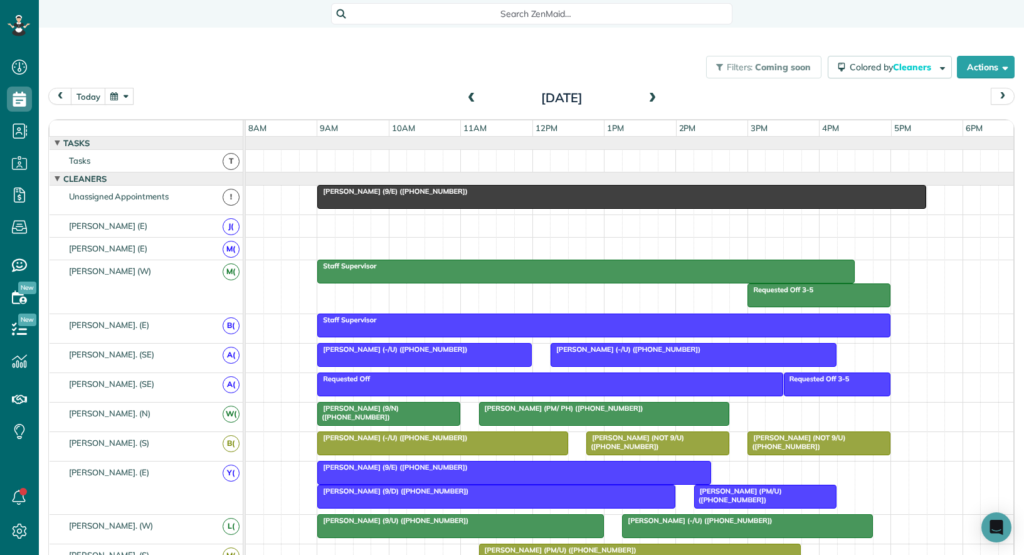  Describe the element at coordinates (892, 67) in the screenshot. I see `span: Colored by` at that location.